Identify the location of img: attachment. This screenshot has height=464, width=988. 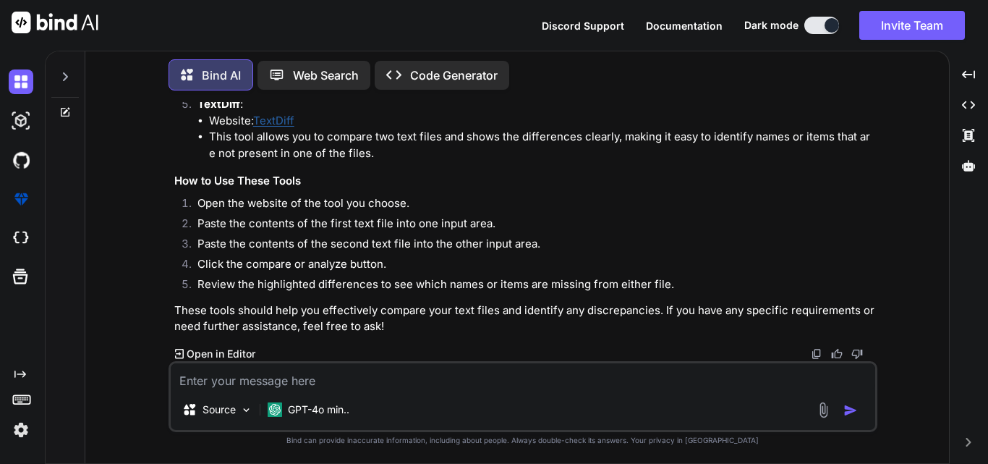
(823, 409).